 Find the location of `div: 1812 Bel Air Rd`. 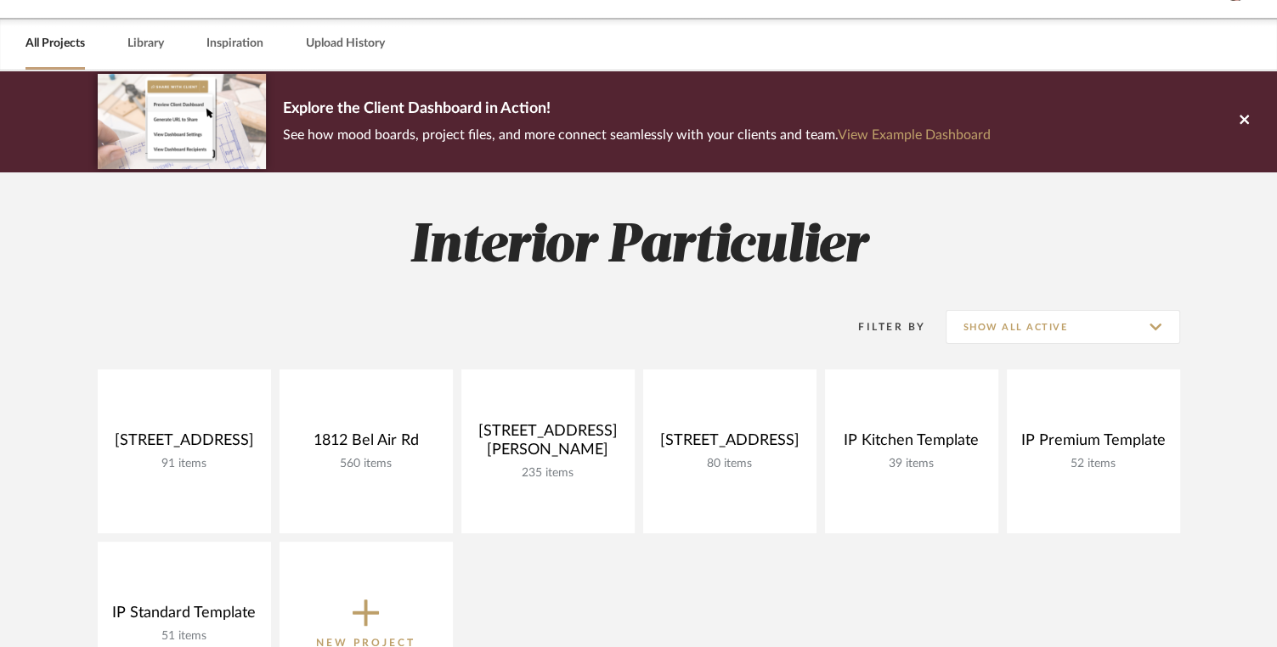

div: 1812 Bel Air Rd is located at coordinates (366, 444).